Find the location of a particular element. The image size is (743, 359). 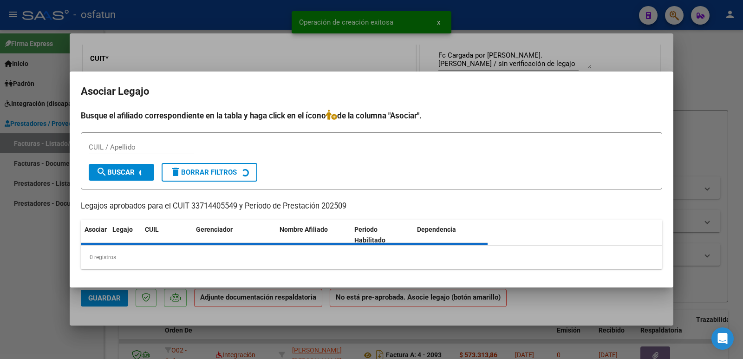

span: Asociar is located at coordinates (96, 229).